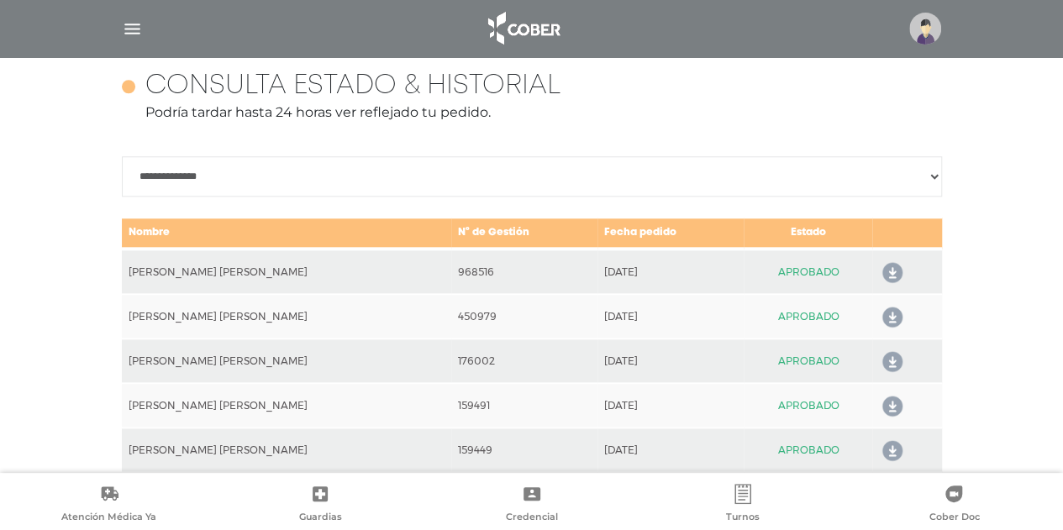  I want to click on span: Turnos, so click(743, 518).